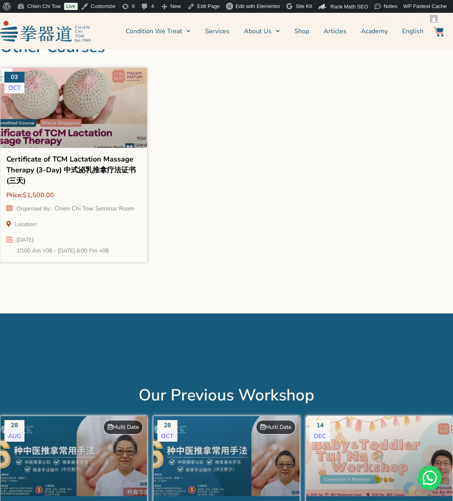 This screenshot has width=453, height=501. Describe the element at coordinates (74, 195) in the screenshot. I see `h3: Price:` at that location.